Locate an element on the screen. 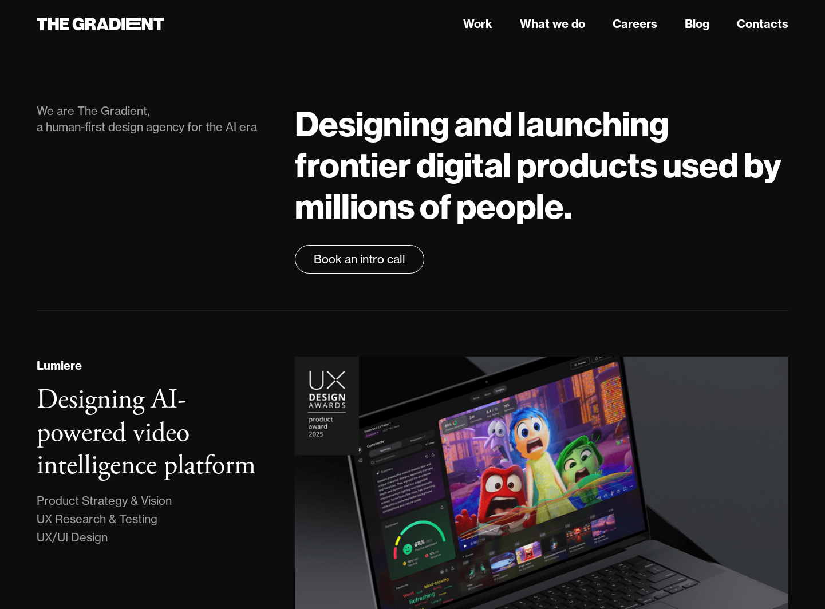 The width and height of the screenshot is (825, 609). a: Careers is located at coordinates (635, 24).